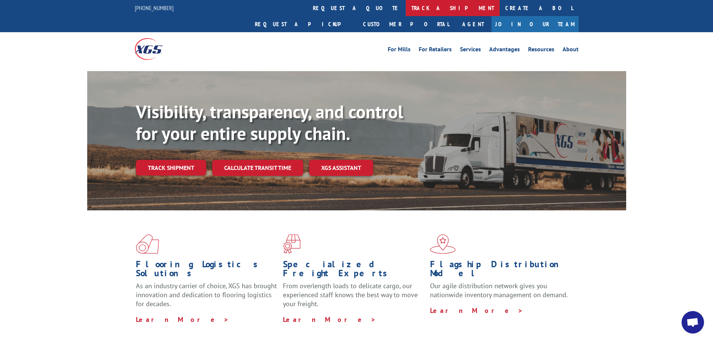 This screenshot has height=341, width=713. Describe the element at coordinates (399, 51) in the screenshot. I see `a: For Mills` at that location.